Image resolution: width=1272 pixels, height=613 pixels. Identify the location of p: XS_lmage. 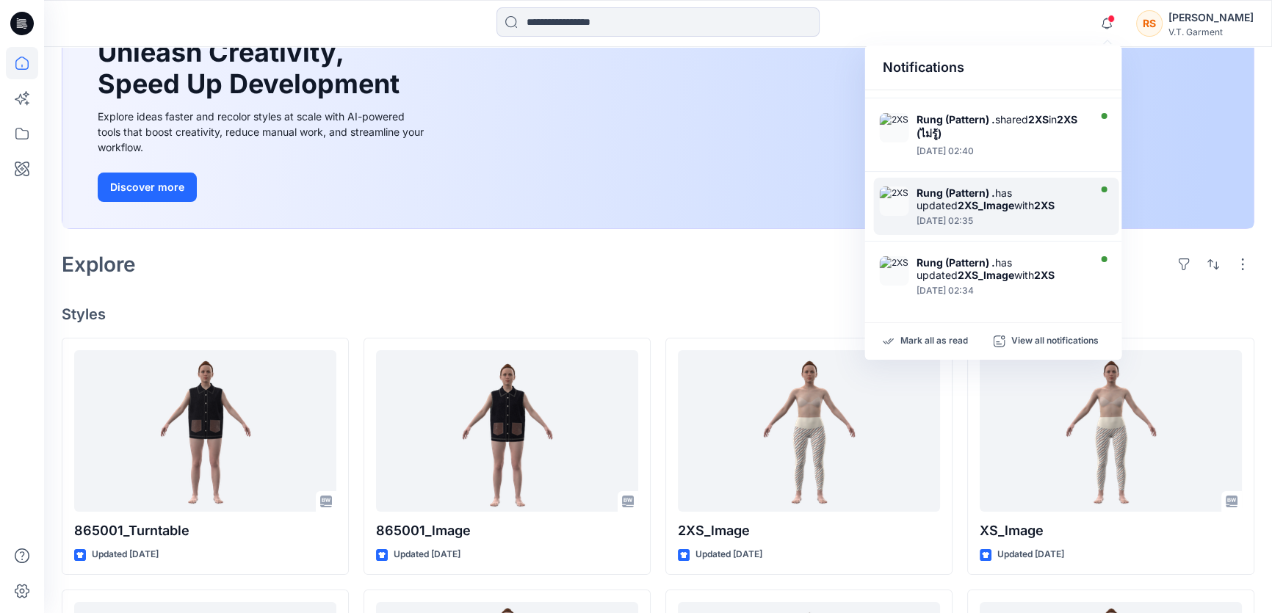
(1111, 531).